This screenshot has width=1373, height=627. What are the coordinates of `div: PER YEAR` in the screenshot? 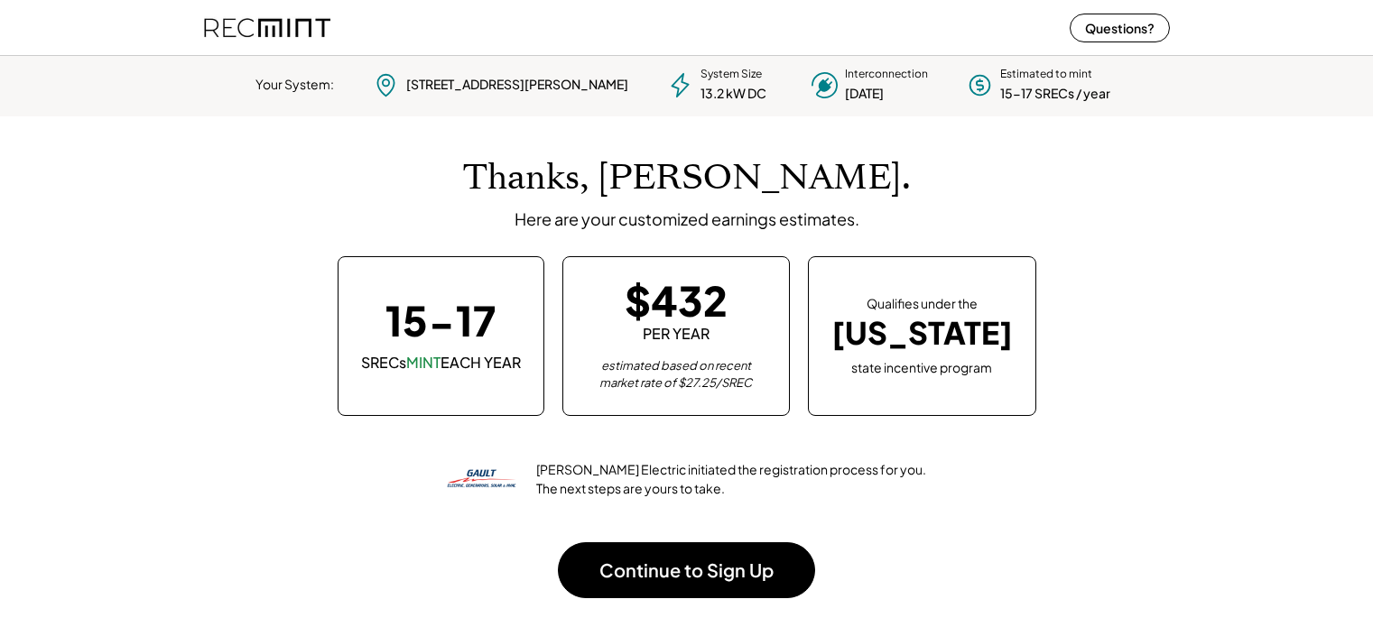 It's located at (676, 334).